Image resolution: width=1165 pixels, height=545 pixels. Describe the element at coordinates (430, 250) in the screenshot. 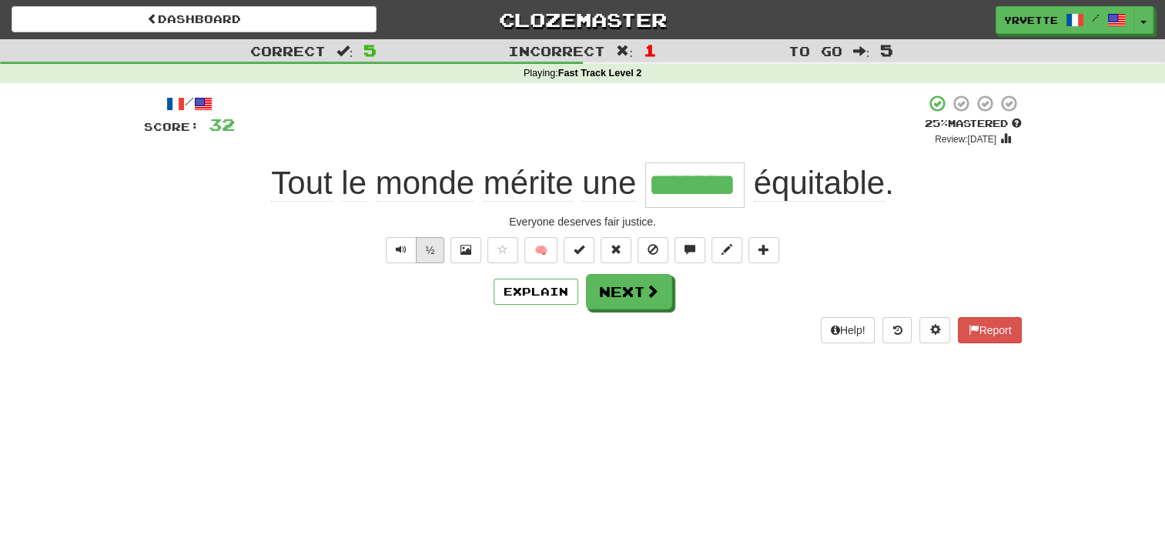

I see `button: ½` at that location.